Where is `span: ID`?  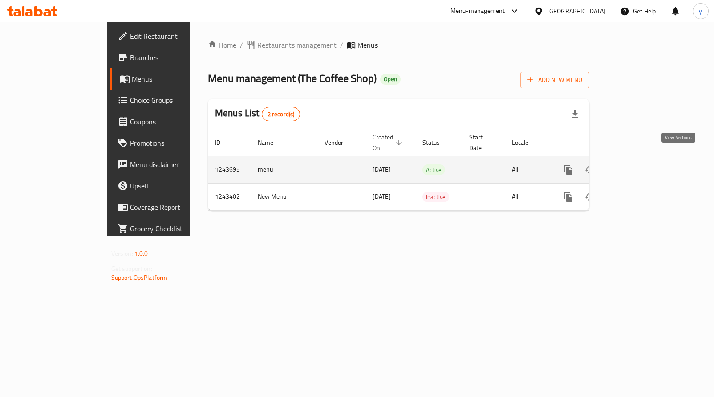 span: ID is located at coordinates (223, 142).